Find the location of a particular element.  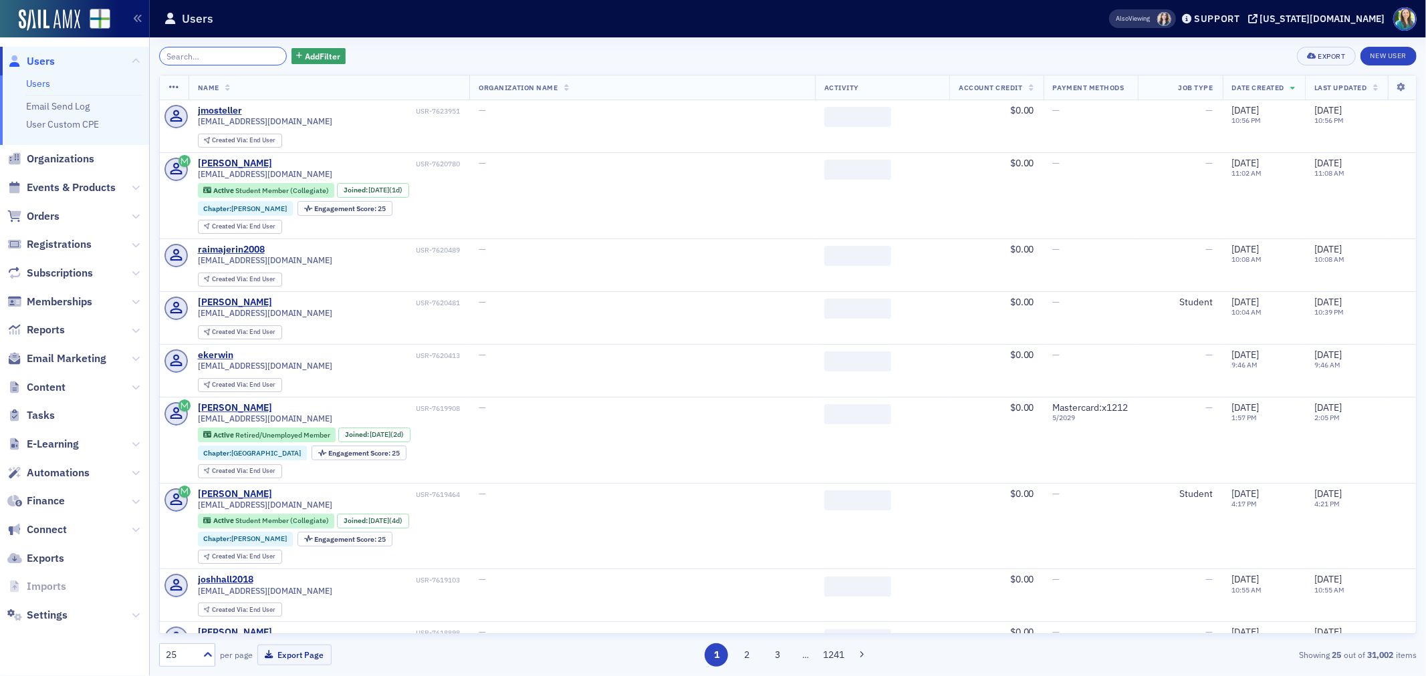

a: Tasks is located at coordinates (31, 416).